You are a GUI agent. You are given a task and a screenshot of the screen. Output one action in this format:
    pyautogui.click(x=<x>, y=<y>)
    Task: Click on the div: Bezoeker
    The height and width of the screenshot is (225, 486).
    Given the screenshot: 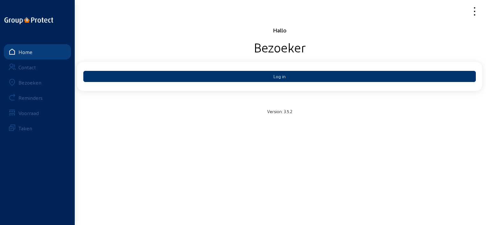 What is the action you would take?
    pyautogui.click(x=280, y=47)
    